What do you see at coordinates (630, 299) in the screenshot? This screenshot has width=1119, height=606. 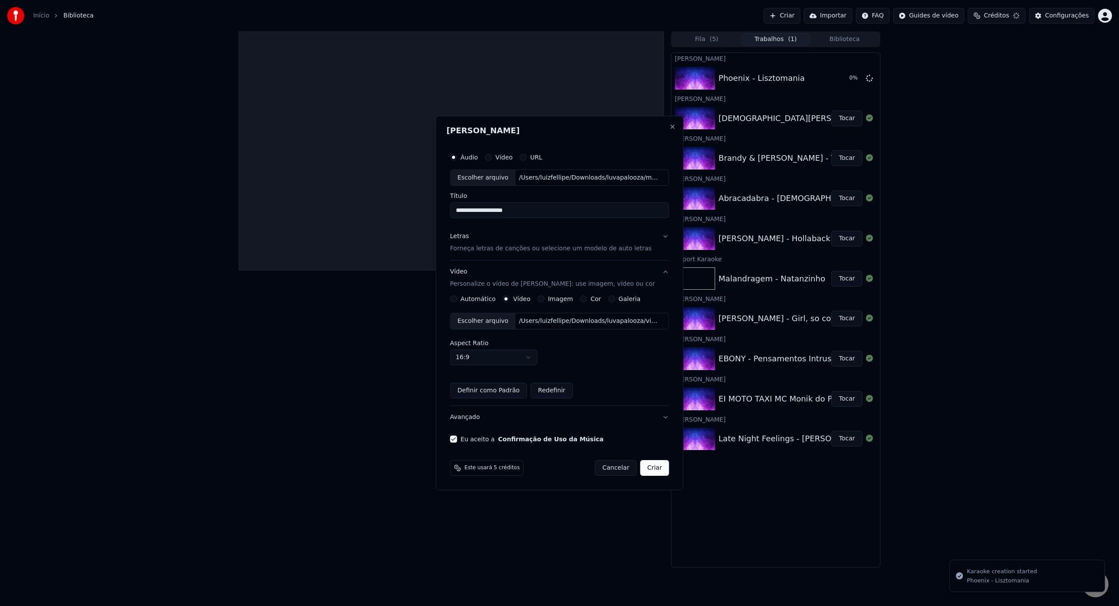 I see `label: Galeria` at bounding box center [630, 299].